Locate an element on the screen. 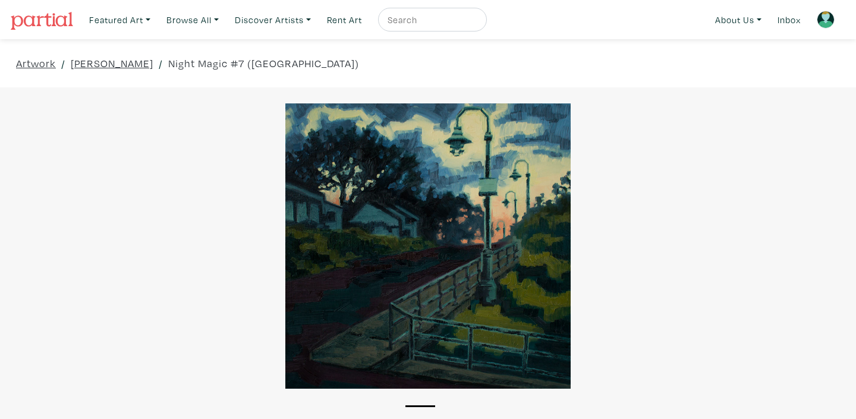 The height and width of the screenshot is (419, 856). a: About Us is located at coordinates (739, 20).